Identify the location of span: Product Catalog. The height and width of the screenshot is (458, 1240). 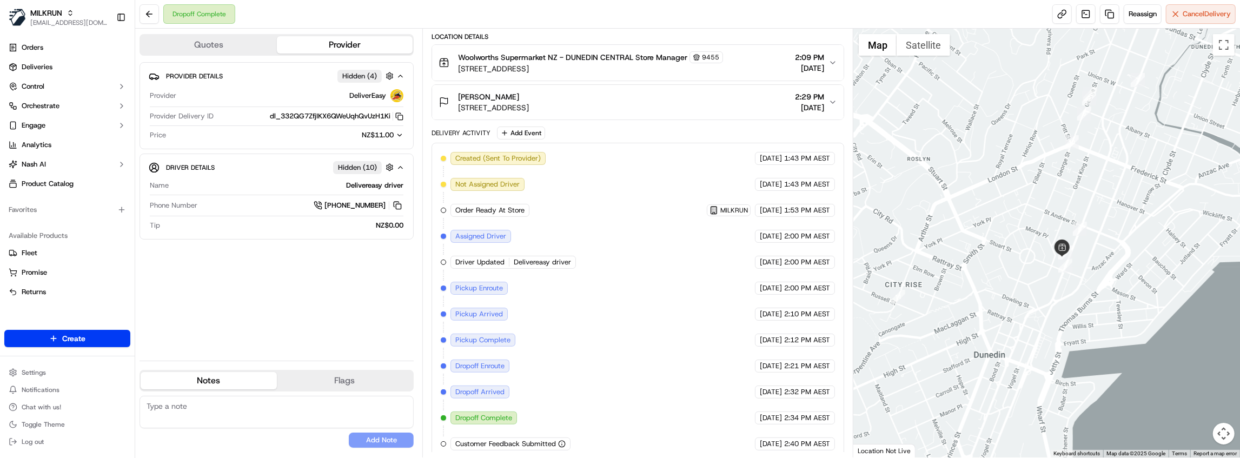
(48, 184).